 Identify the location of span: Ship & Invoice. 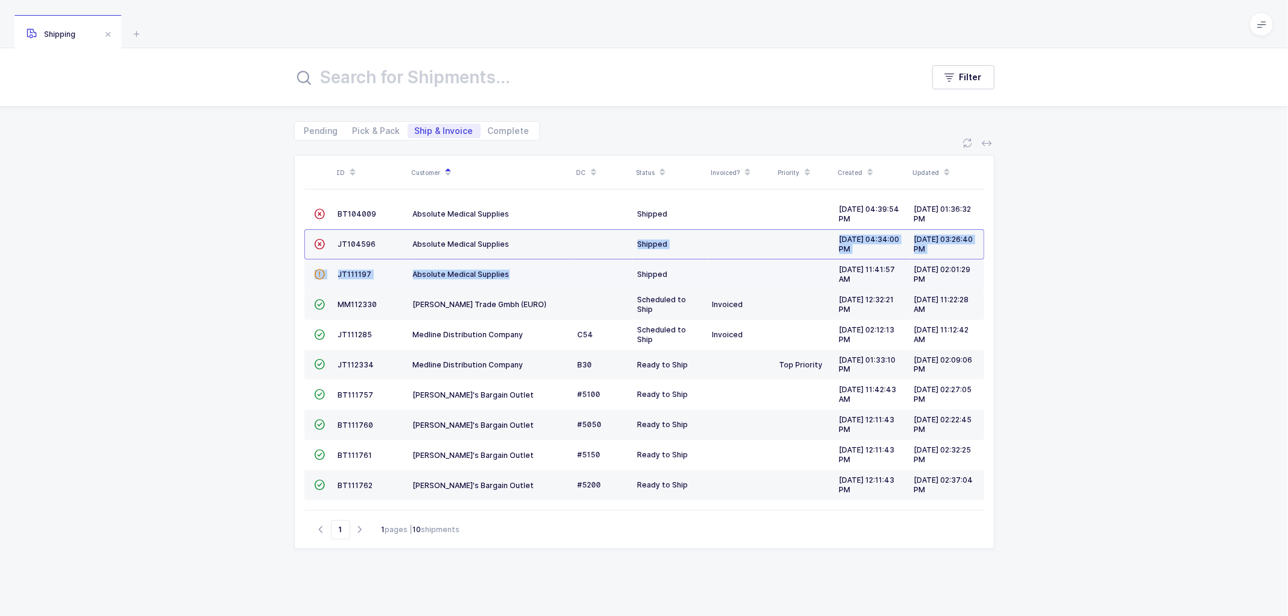
(444, 131).